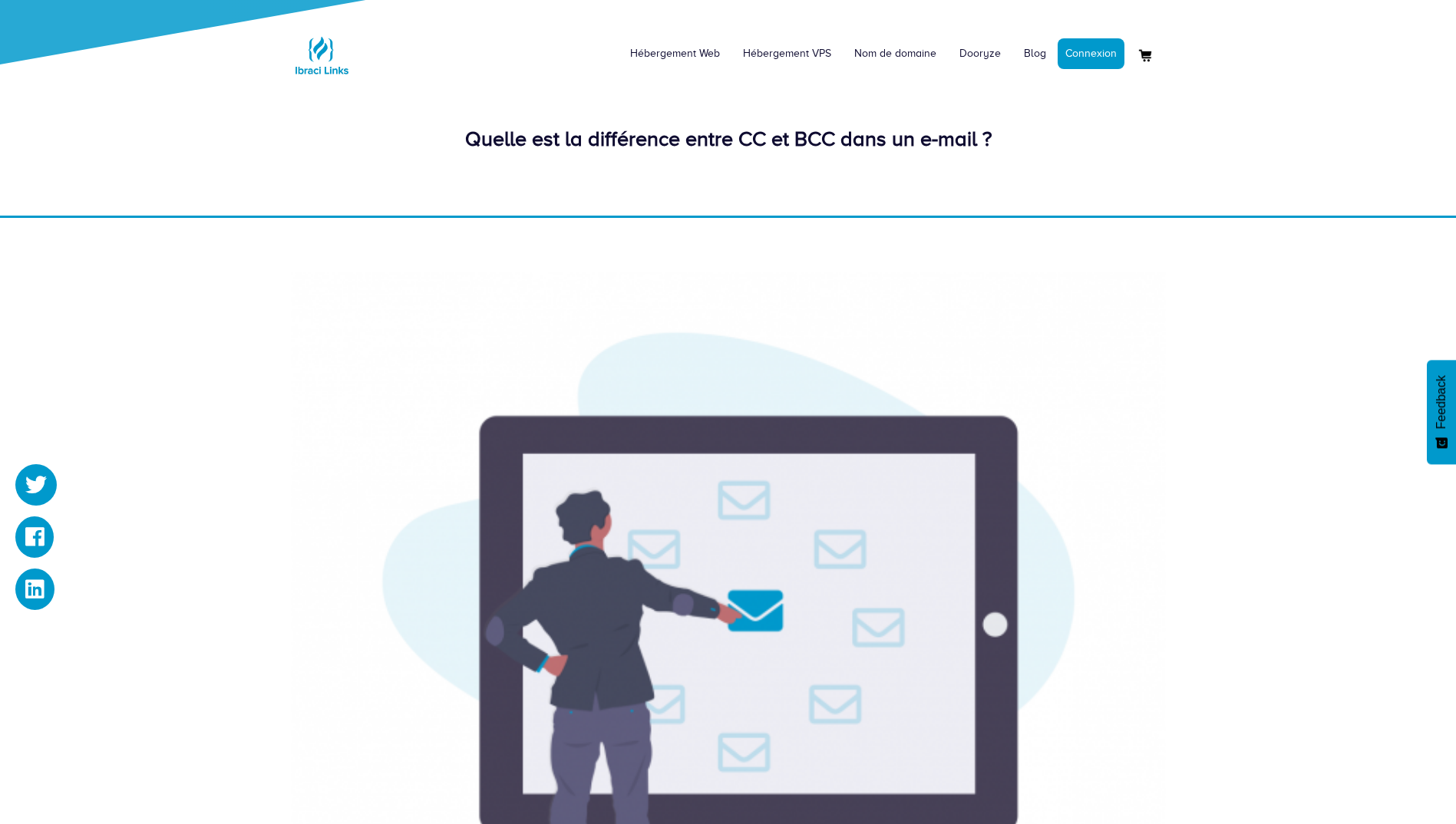 This screenshot has height=824, width=1456. What do you see at coordinates (675, 54) in the screenshot?
I see `a: Hébergement Web` at bounding box center [675, 54].